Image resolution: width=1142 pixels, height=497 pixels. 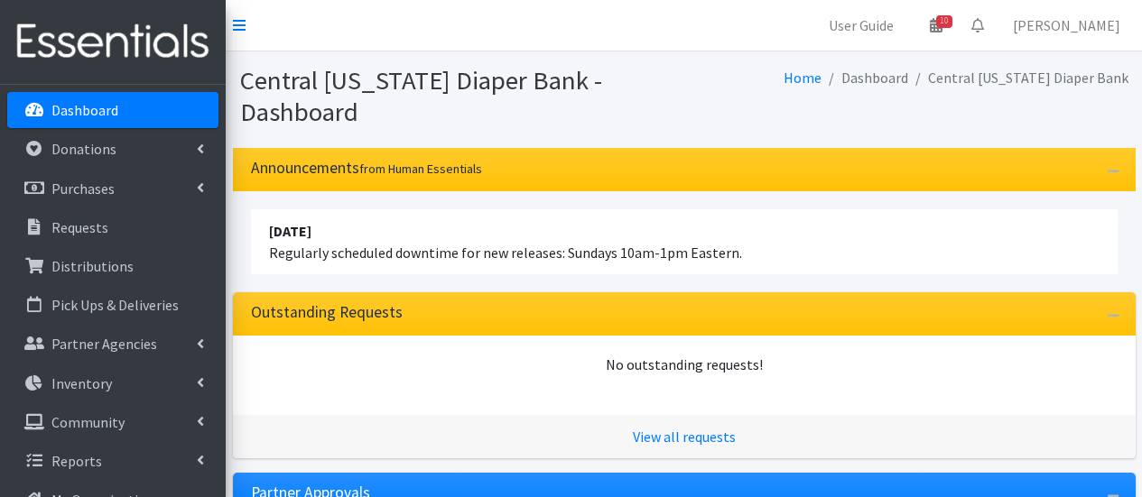 I want to click on a: User Guide, so click(x=861, y=25).